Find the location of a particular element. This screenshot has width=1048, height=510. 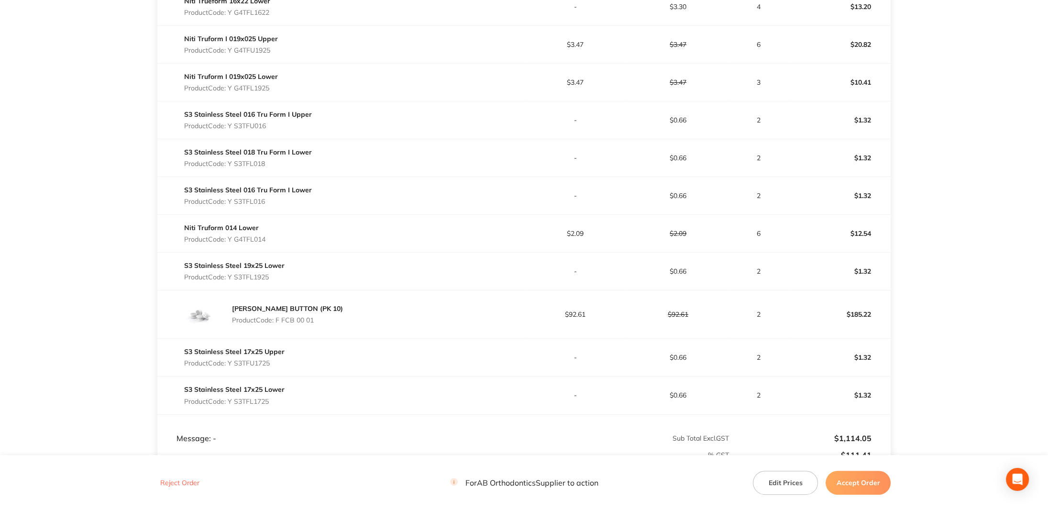

p: For AB Orthodontics Supplier to action is located at coordinates (524, 482).